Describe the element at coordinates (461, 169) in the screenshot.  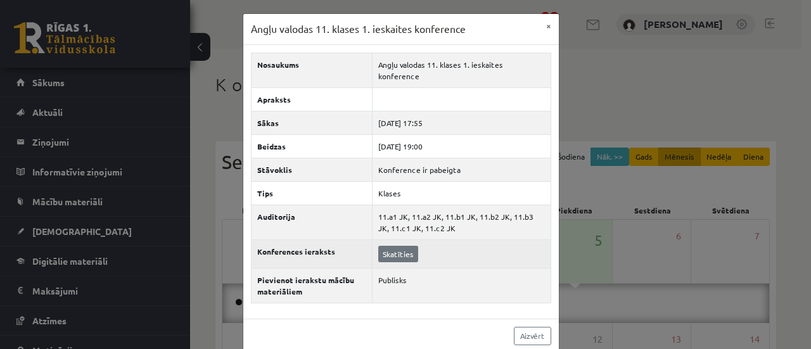
I see `td: Konference ir pabeigta` at that location.